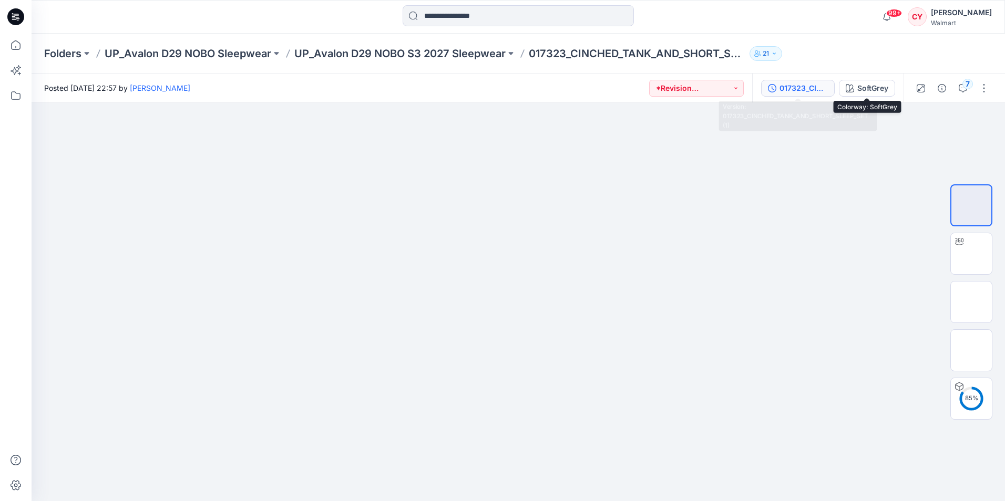 The width and height of the screenshot is (1005, 501). I want to click on p: Folders, so click(63, 54).